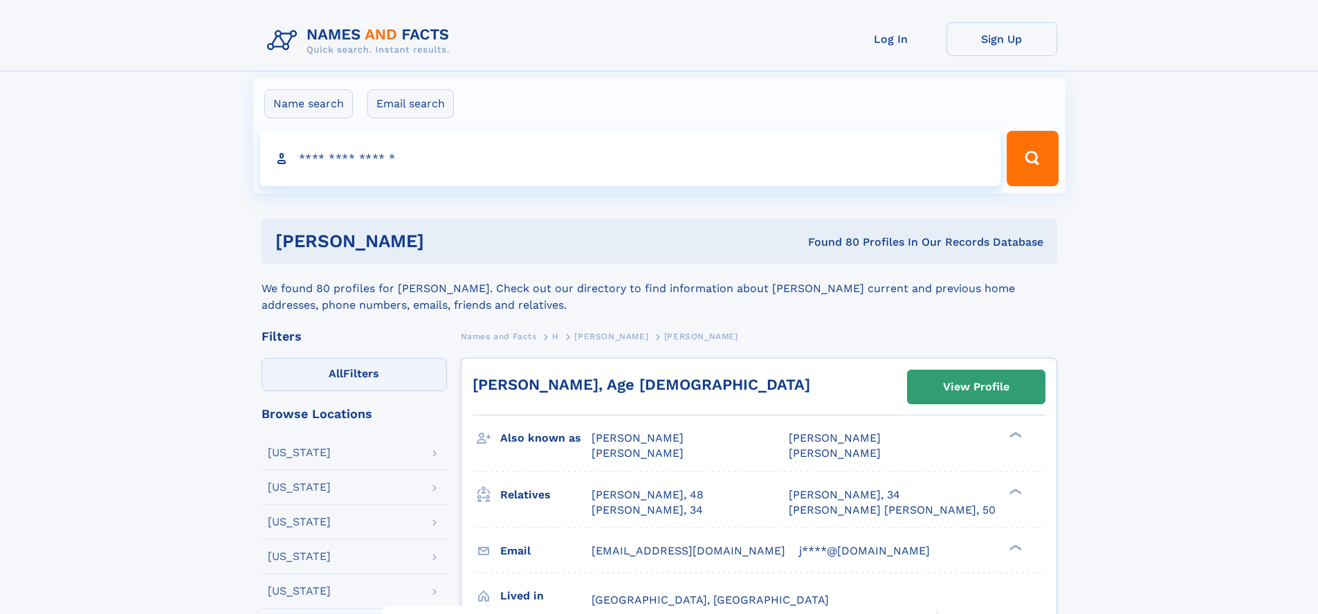 This screenshot has width=1318, height=614. Describe the element at coordinates (309, 104) in the screenshot. I see `label: Name search` at that location.